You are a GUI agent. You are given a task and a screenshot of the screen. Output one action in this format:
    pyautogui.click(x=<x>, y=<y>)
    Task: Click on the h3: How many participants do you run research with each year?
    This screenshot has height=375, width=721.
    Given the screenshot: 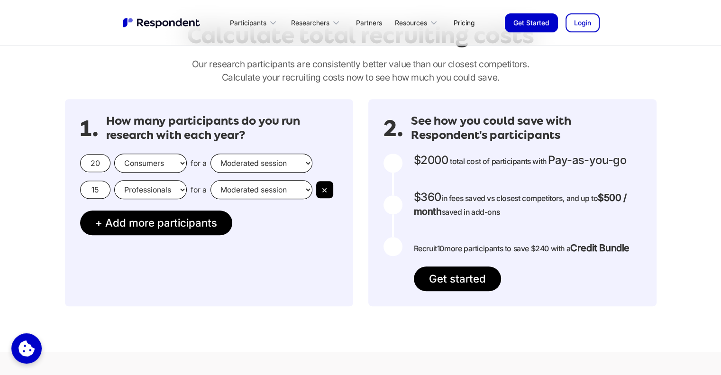 What is the action you would take?
    pyautogui.click(x=222, y=128)
    